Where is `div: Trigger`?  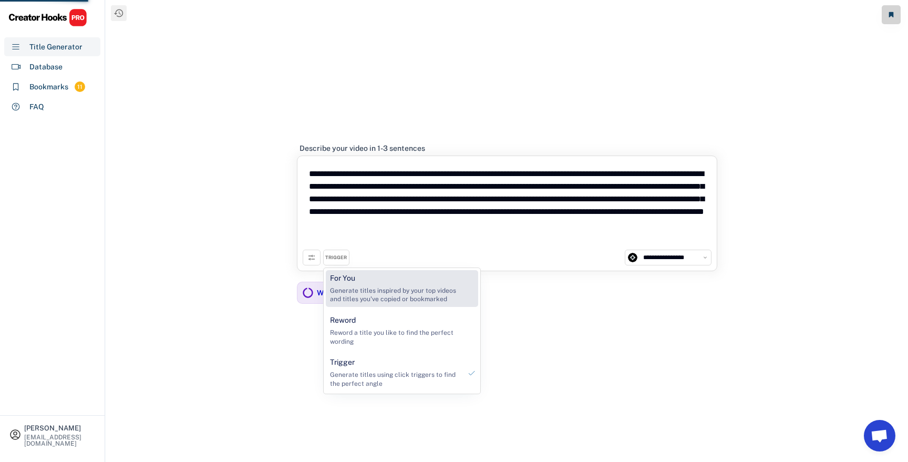
div: Trigger is located at coordinates (342, 363).